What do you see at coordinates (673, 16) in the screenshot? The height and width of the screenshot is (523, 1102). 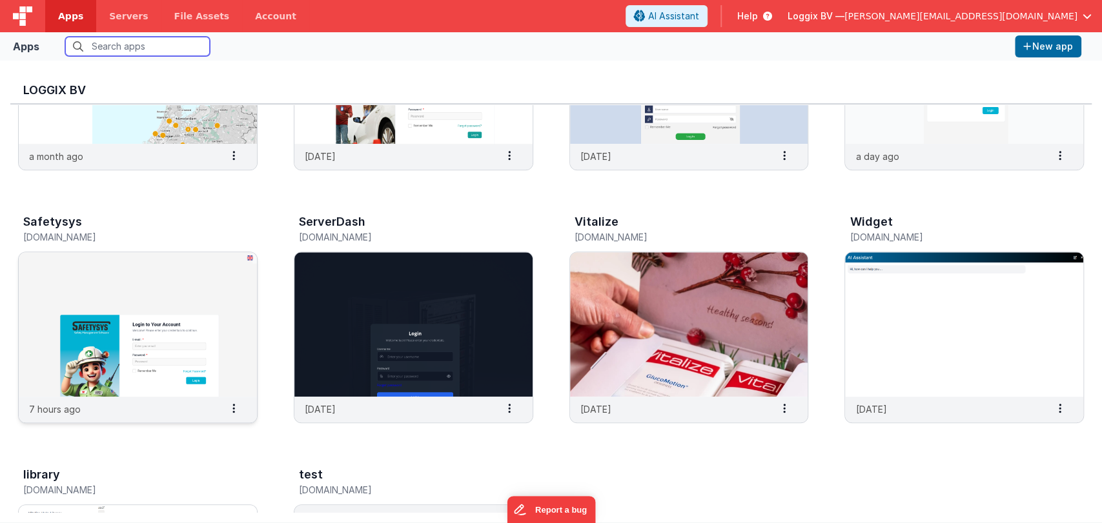 I see `span: AI Assistant` at bounding box center [673, 16].